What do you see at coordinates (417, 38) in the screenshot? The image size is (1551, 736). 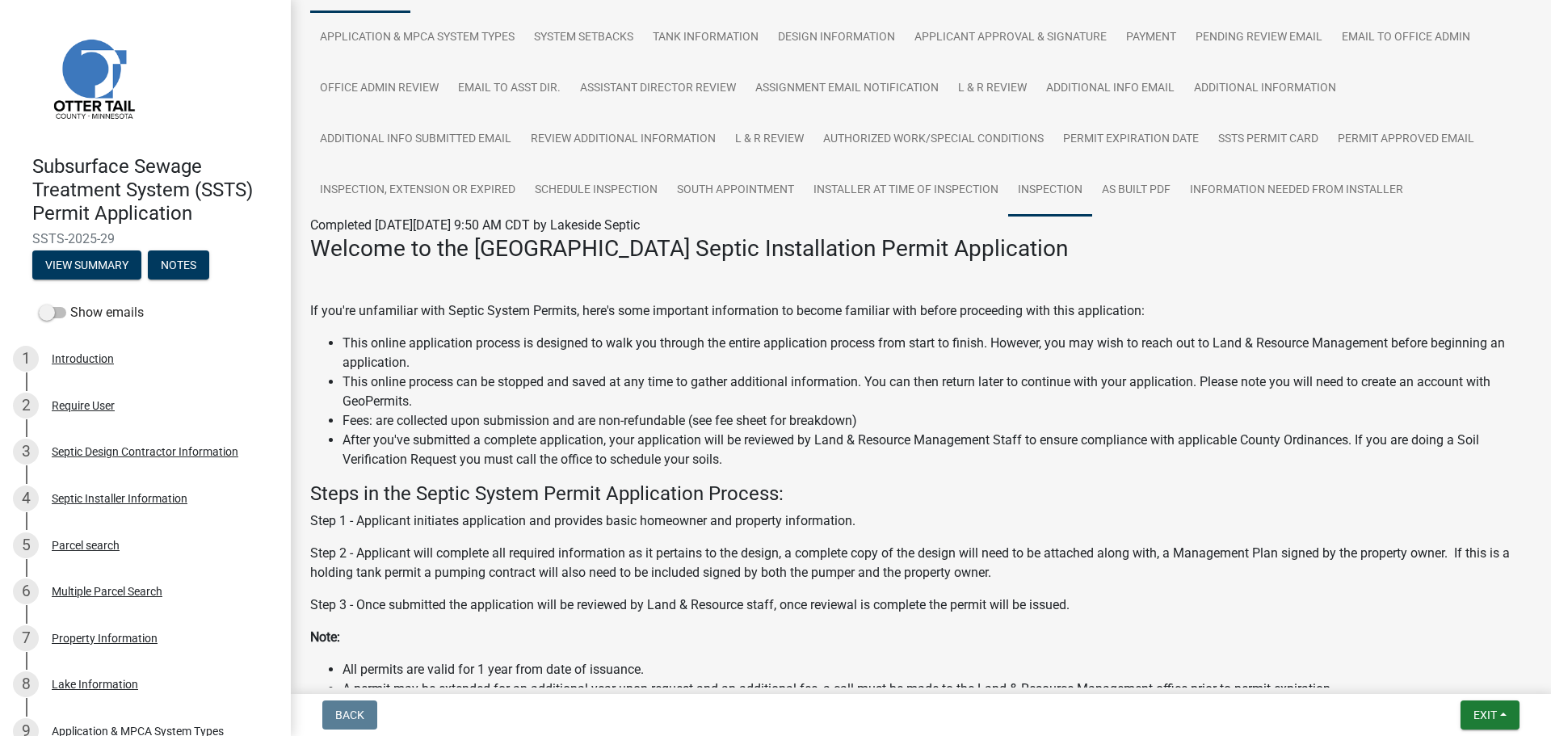 I see `a: Application & MPCA System Types` at bounding box center [417, 38].